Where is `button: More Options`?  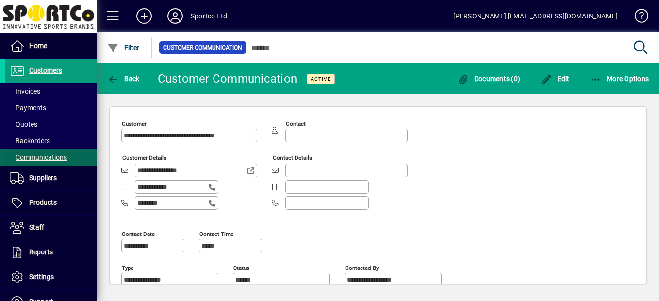
button: More Options is located at coordinates (620, 79).